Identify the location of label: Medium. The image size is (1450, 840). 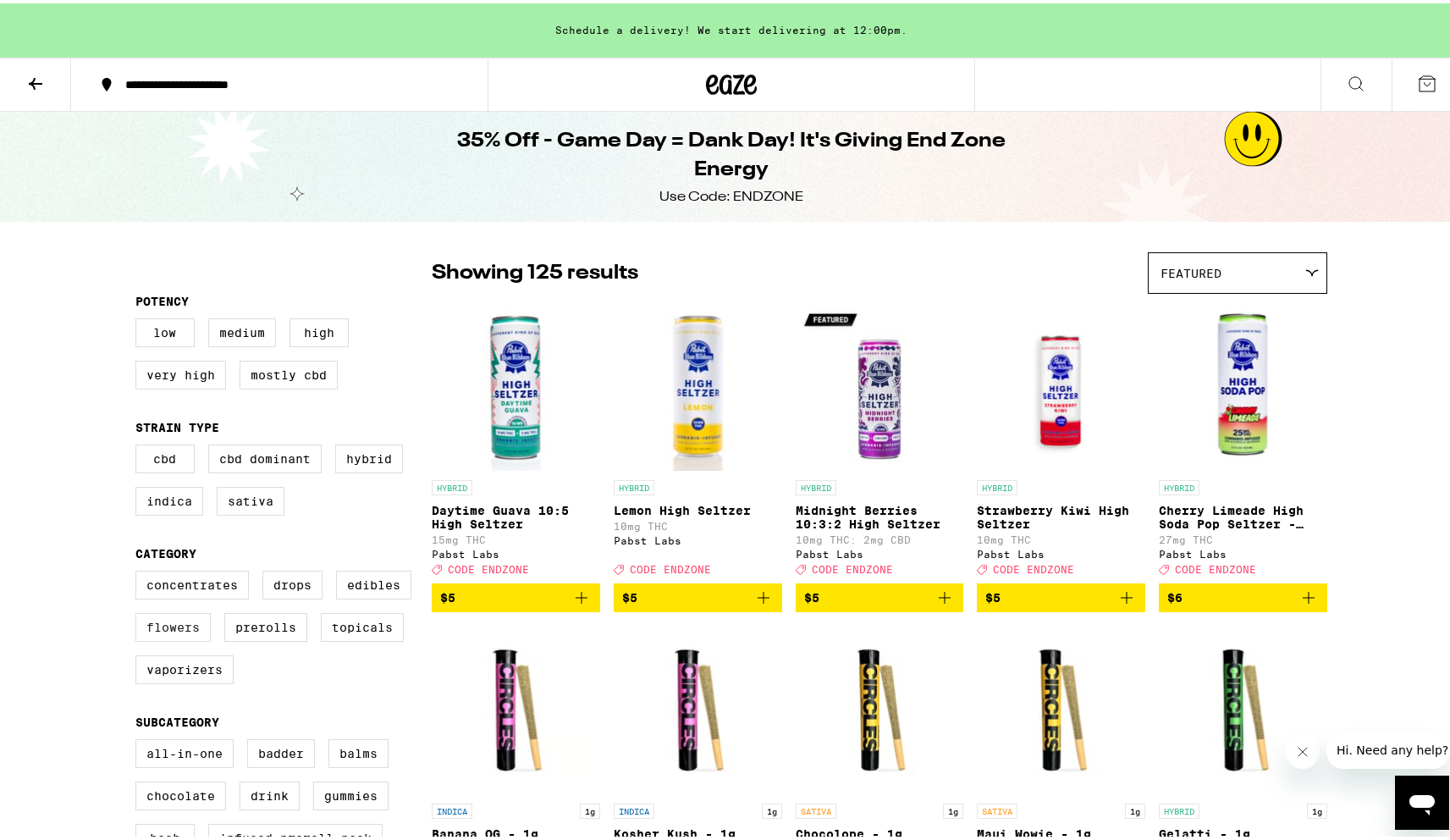
(242, 329).